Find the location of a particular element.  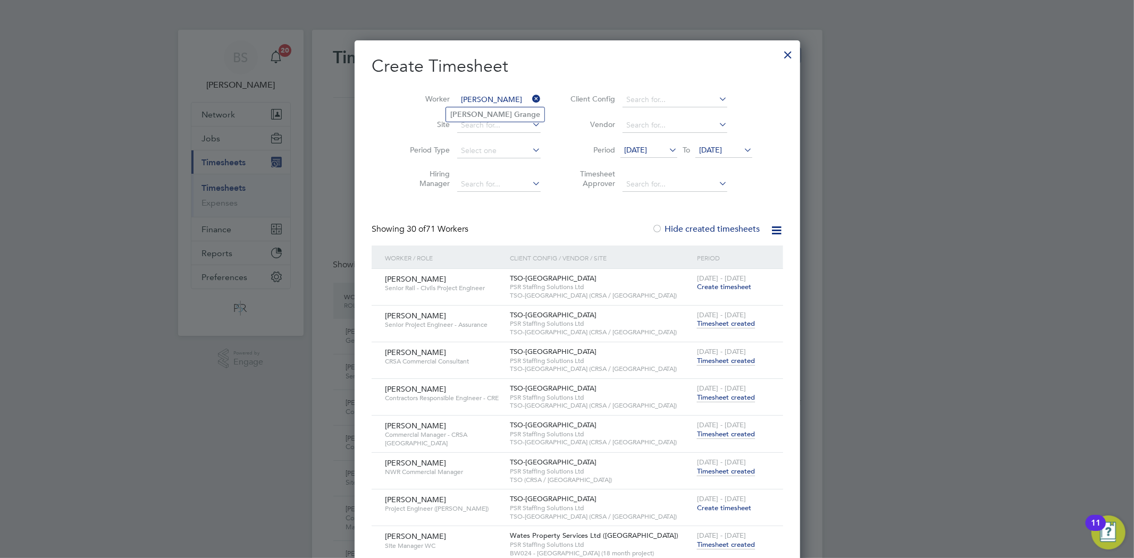

label: Timesheet Approver is located at coordinates (591, 179).